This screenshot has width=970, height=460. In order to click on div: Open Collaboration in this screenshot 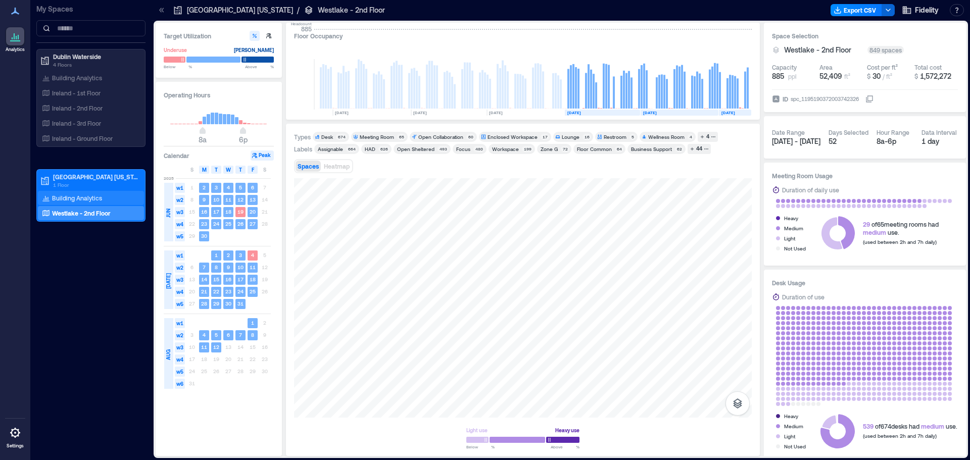, I will do `click(441, 137)`.